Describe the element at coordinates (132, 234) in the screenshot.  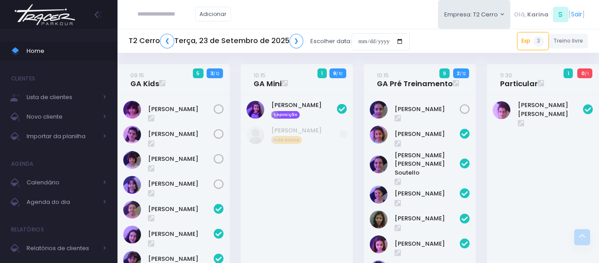
I see `img: Isabela de Brito Moffa` at that location.